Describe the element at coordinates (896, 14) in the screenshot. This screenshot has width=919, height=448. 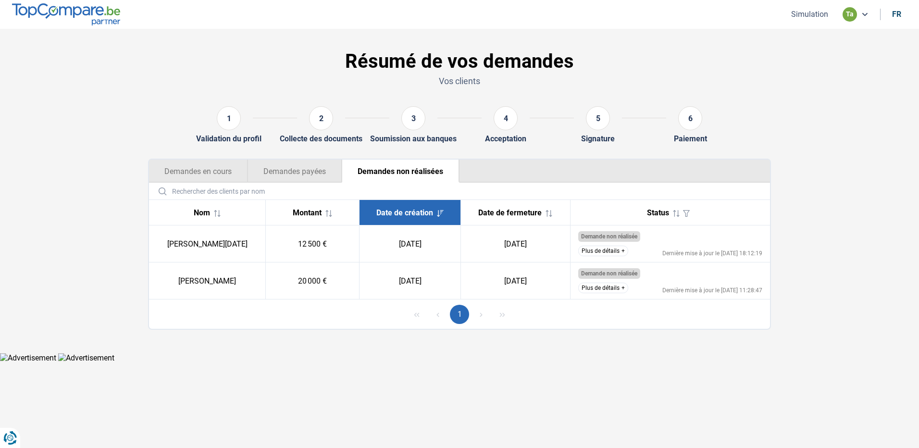
I see `div: fr` at that location.